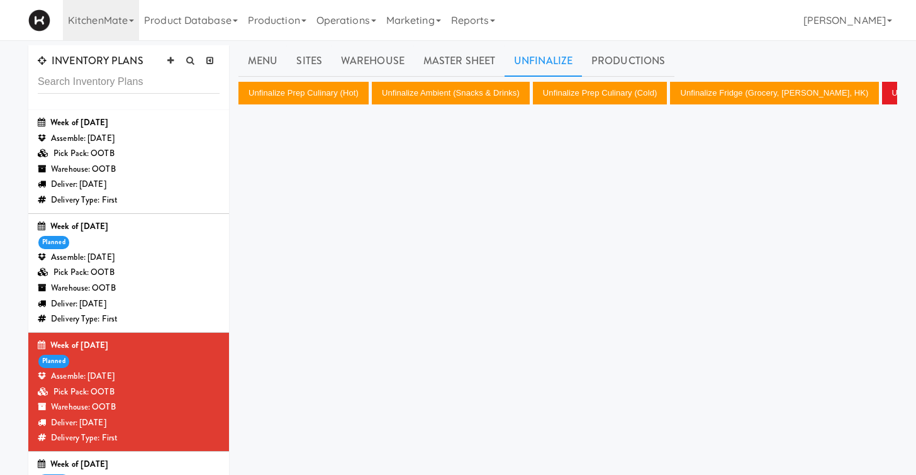 The image size is (916, 475). What do you see at coordinates (128, 82) in the screenshot?
I see `input: Search Inventory Plans` at bounding box center [128, 82].